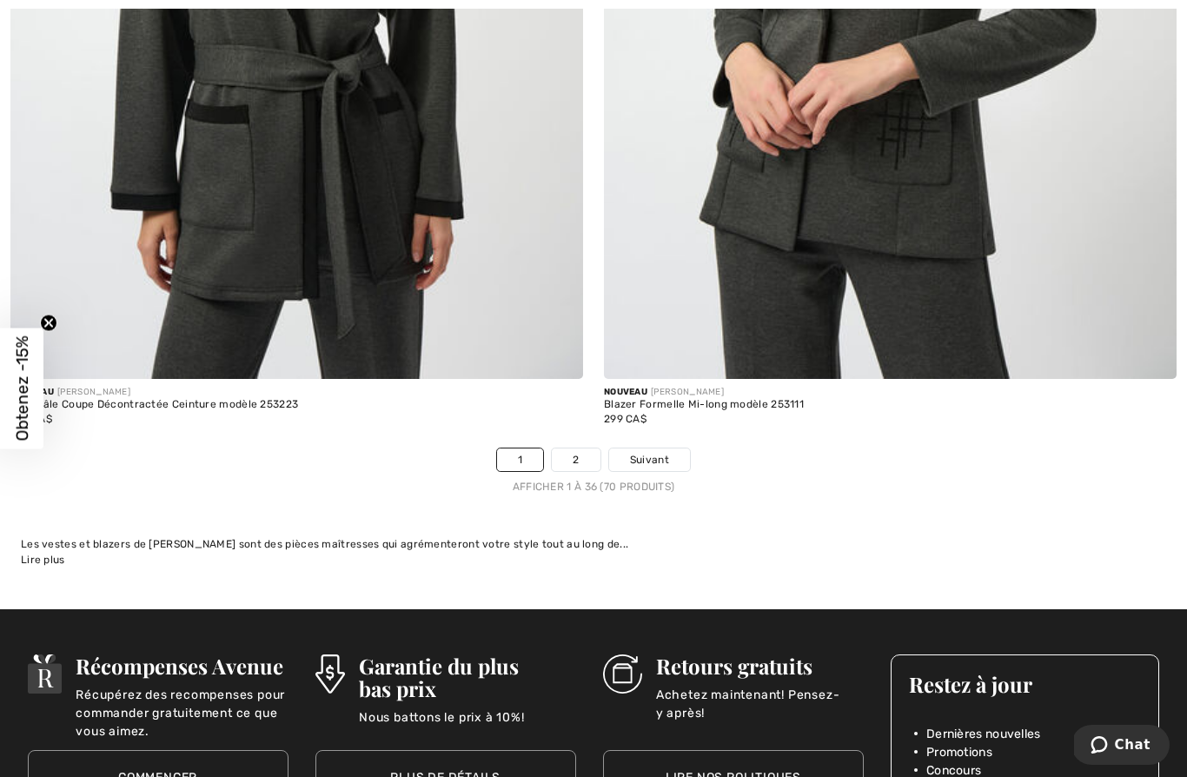 The image size is (1187, 777). I want to click on img: Garantie du plus bas prix, so click(330, 674).